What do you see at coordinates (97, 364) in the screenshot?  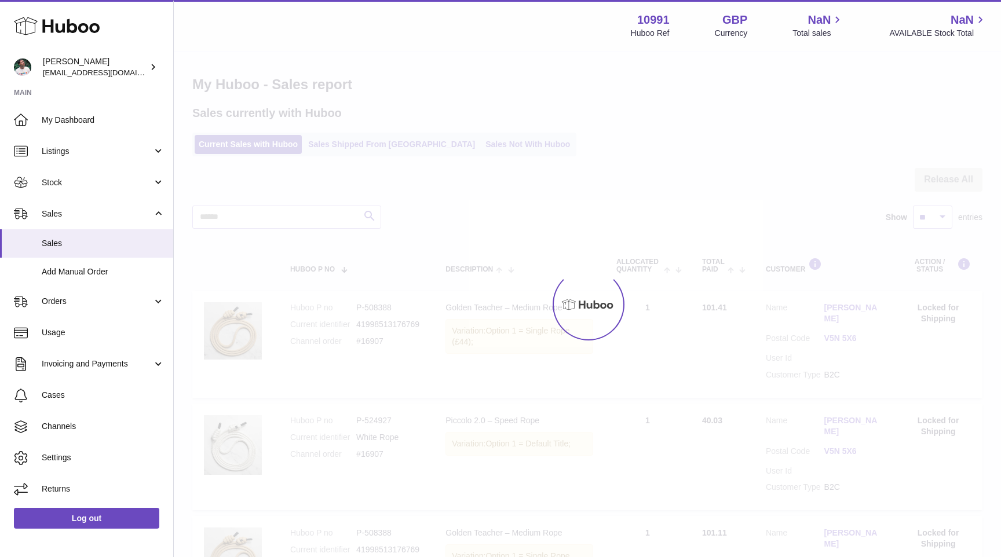 I see `span: Invoicing and Payments` at bounding box center [97, 364].